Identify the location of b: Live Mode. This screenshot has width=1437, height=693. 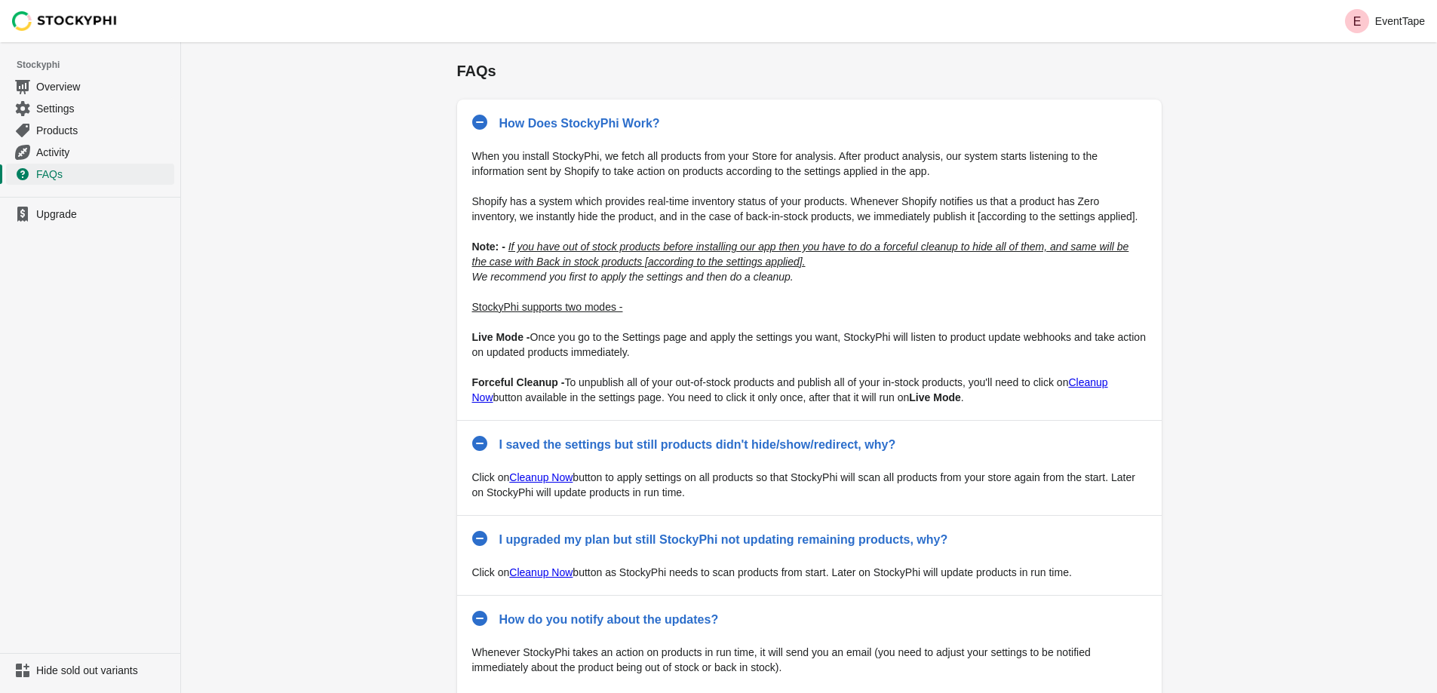
(935, 398).